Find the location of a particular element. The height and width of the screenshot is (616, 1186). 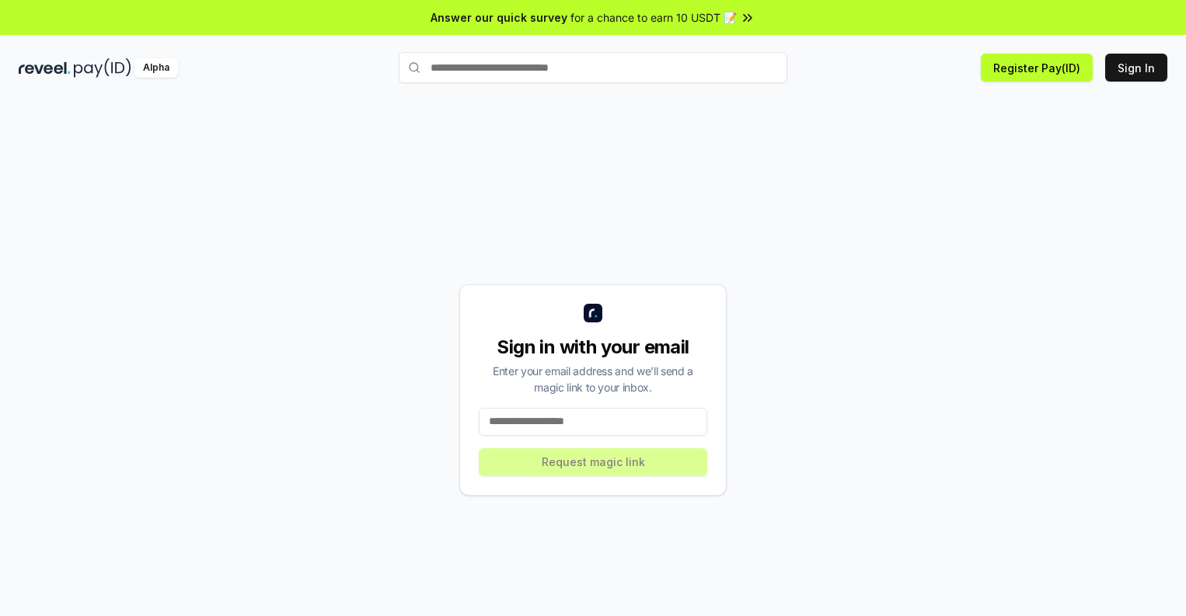

img: pay_id is located at coordinates (103, 68).